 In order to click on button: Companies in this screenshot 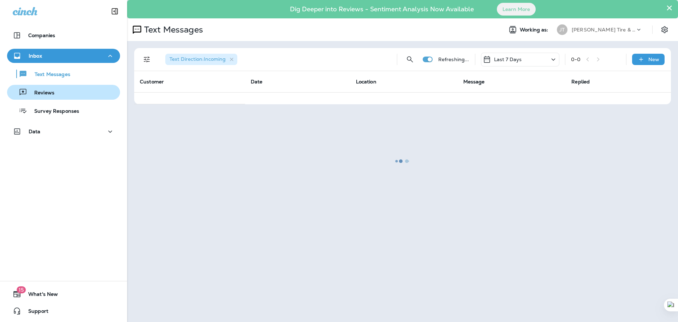, I will do `click(64, 35)`.